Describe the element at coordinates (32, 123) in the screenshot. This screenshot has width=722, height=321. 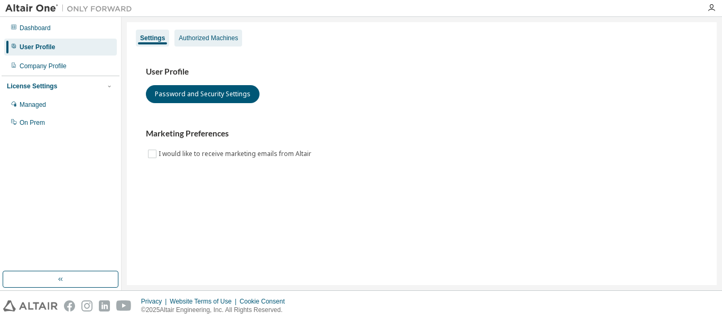
I see `div: On Prem` at that location.